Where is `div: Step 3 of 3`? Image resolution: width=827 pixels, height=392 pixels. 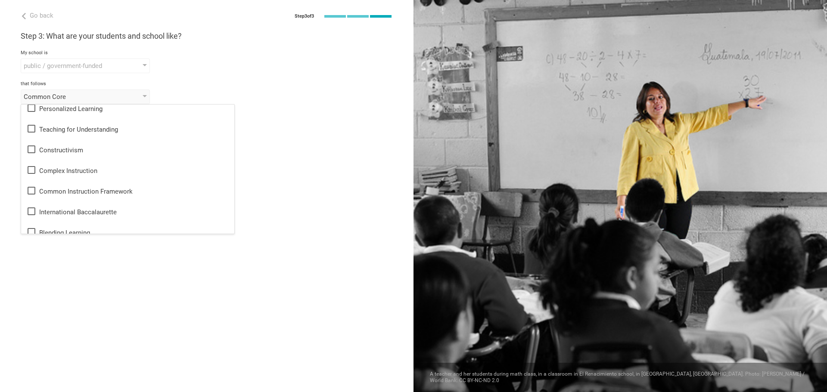 div: Step 3 of 3 is located at coordinates (304, 16).